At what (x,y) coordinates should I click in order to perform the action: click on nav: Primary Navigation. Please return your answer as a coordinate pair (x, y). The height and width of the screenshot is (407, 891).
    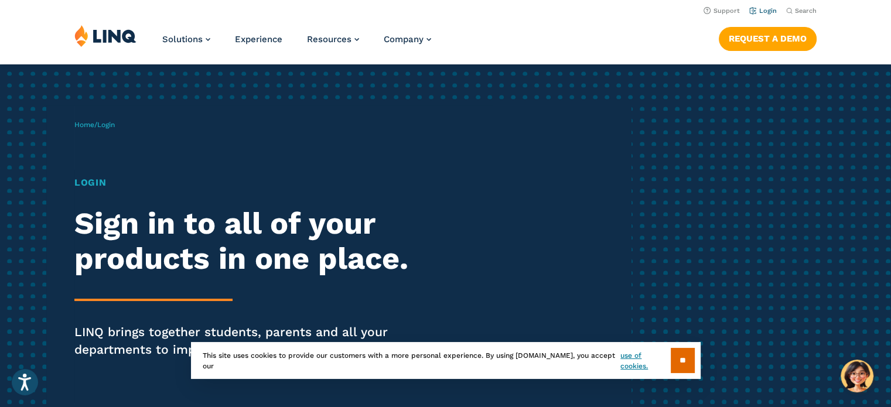
    Looking at the image, I should click on (296, 44).